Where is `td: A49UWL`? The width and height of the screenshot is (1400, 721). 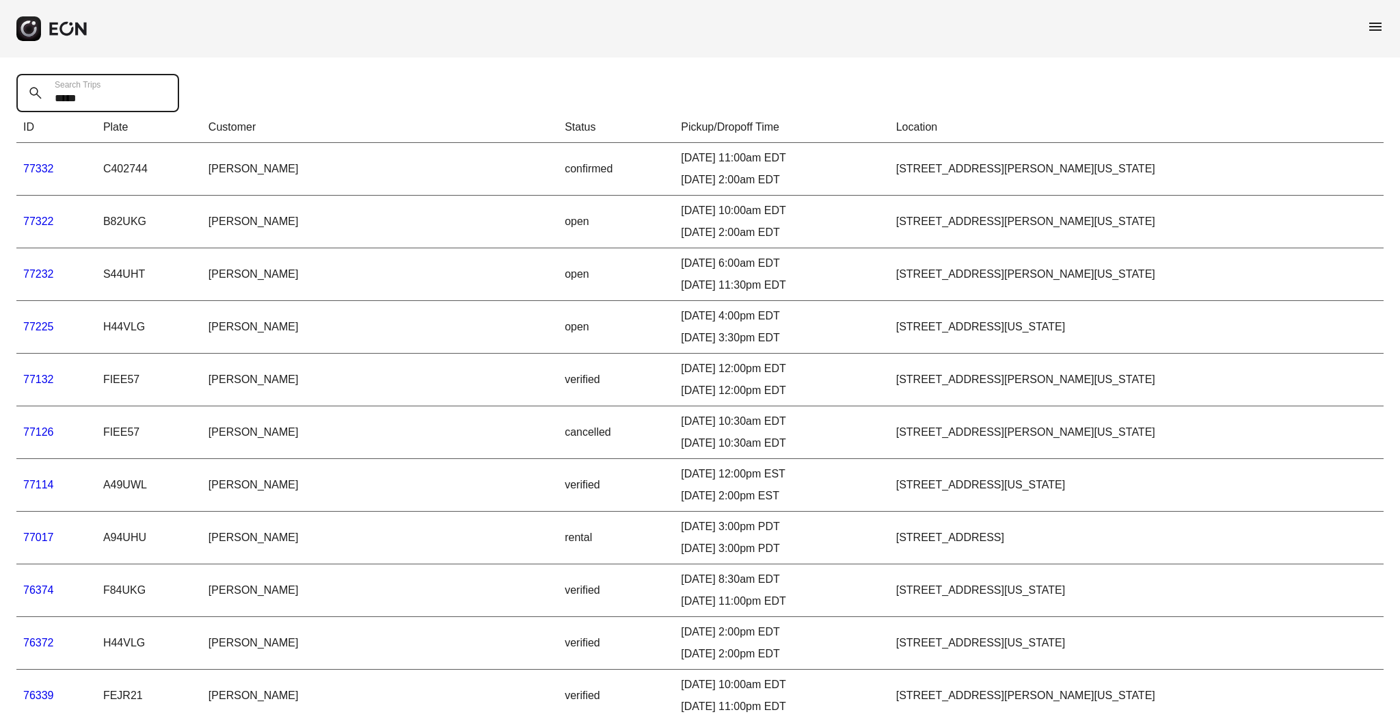
td: A49UWL is located at coordinates (149, 485).